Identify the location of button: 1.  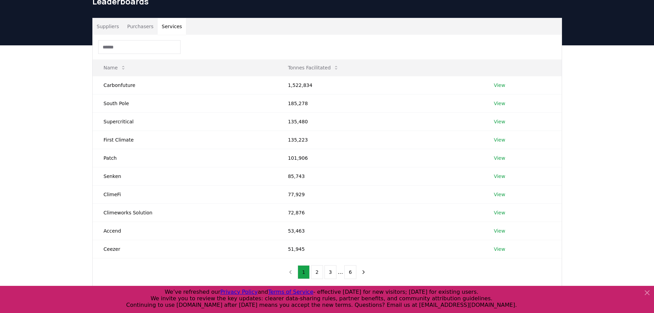
(304, 272).